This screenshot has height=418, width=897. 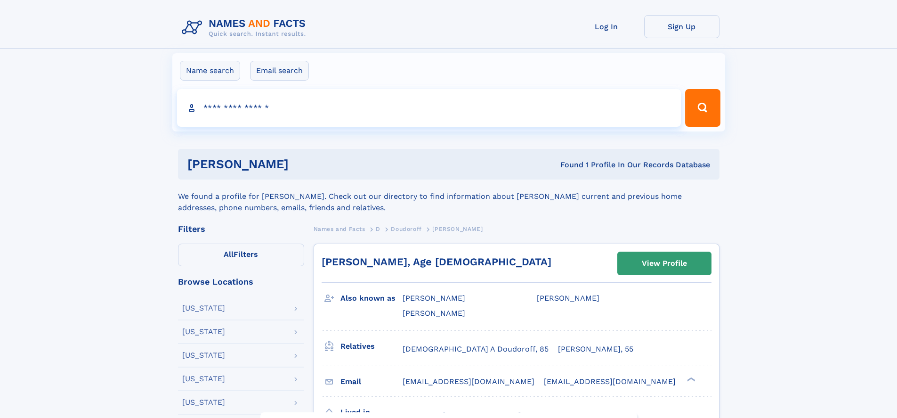 I want to click on h3: Also known as, so click(x=371, y=298).